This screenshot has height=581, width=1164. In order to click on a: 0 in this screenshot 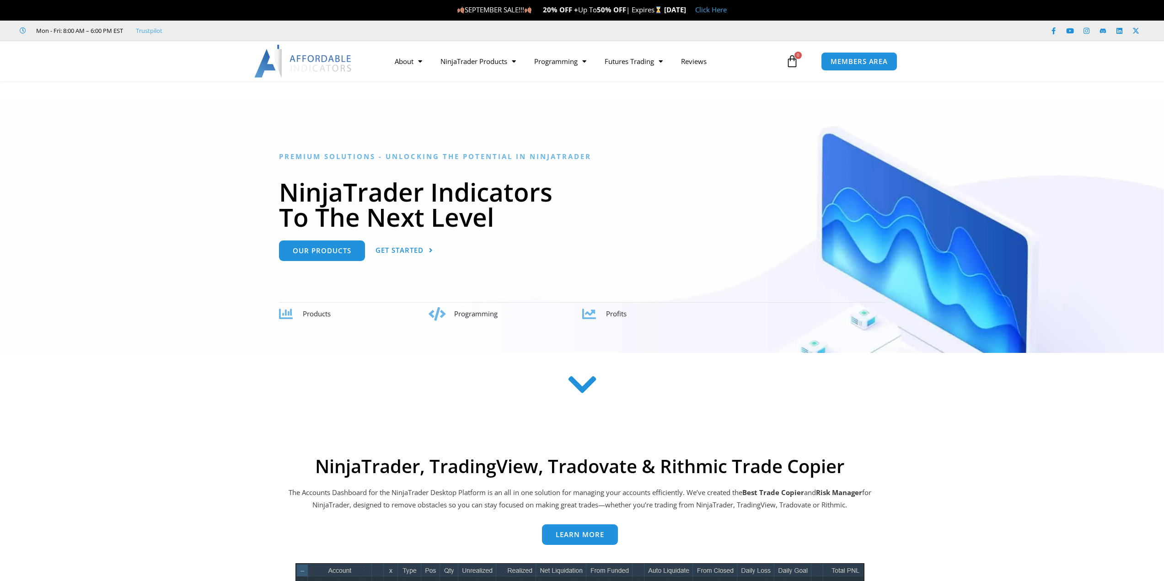, I will do `click(792, 61)`.